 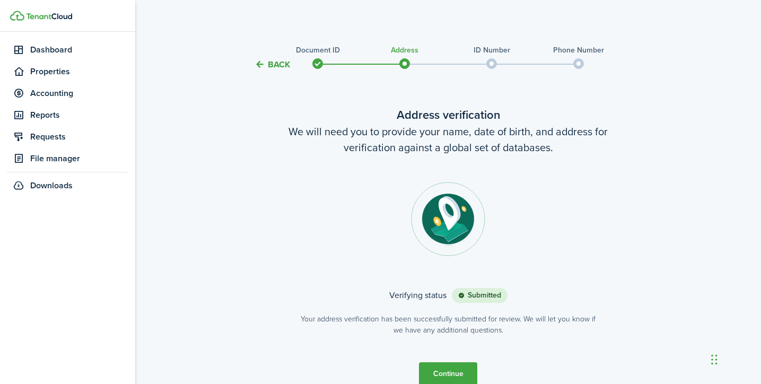 What do you see at coordinates (448, 139) in the screenshot?
I see `wizard-step-header-description: We will need you to provide your name, date of birth, and address for verification against a glob...` at bounding box center [448, 139].